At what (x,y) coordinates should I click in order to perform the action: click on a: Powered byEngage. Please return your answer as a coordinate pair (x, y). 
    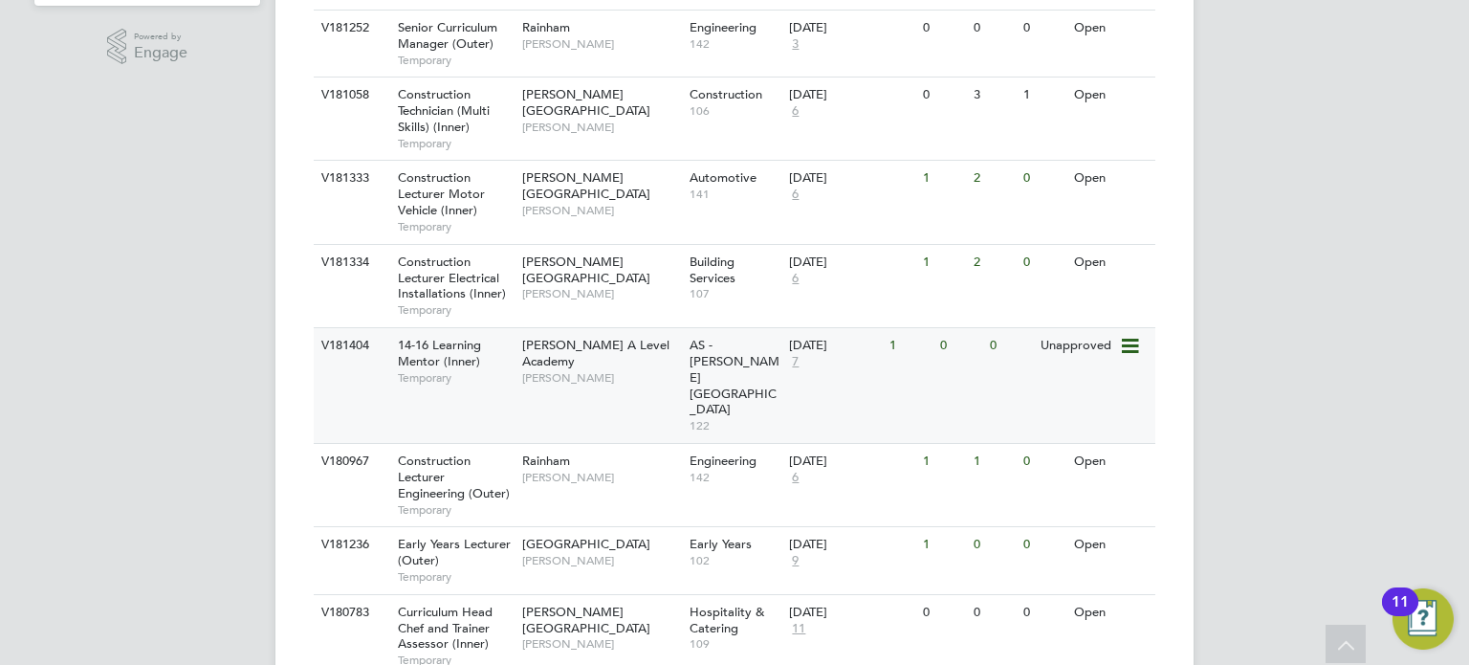
    Looking at the image, I should click on (147, 47).